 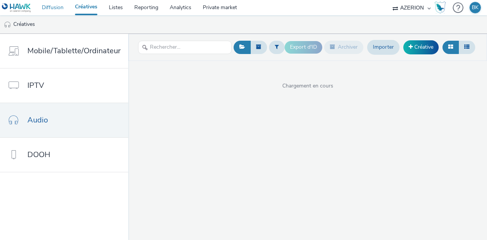 I want to click on input: Rechercher..., so click(x=185, y=47).